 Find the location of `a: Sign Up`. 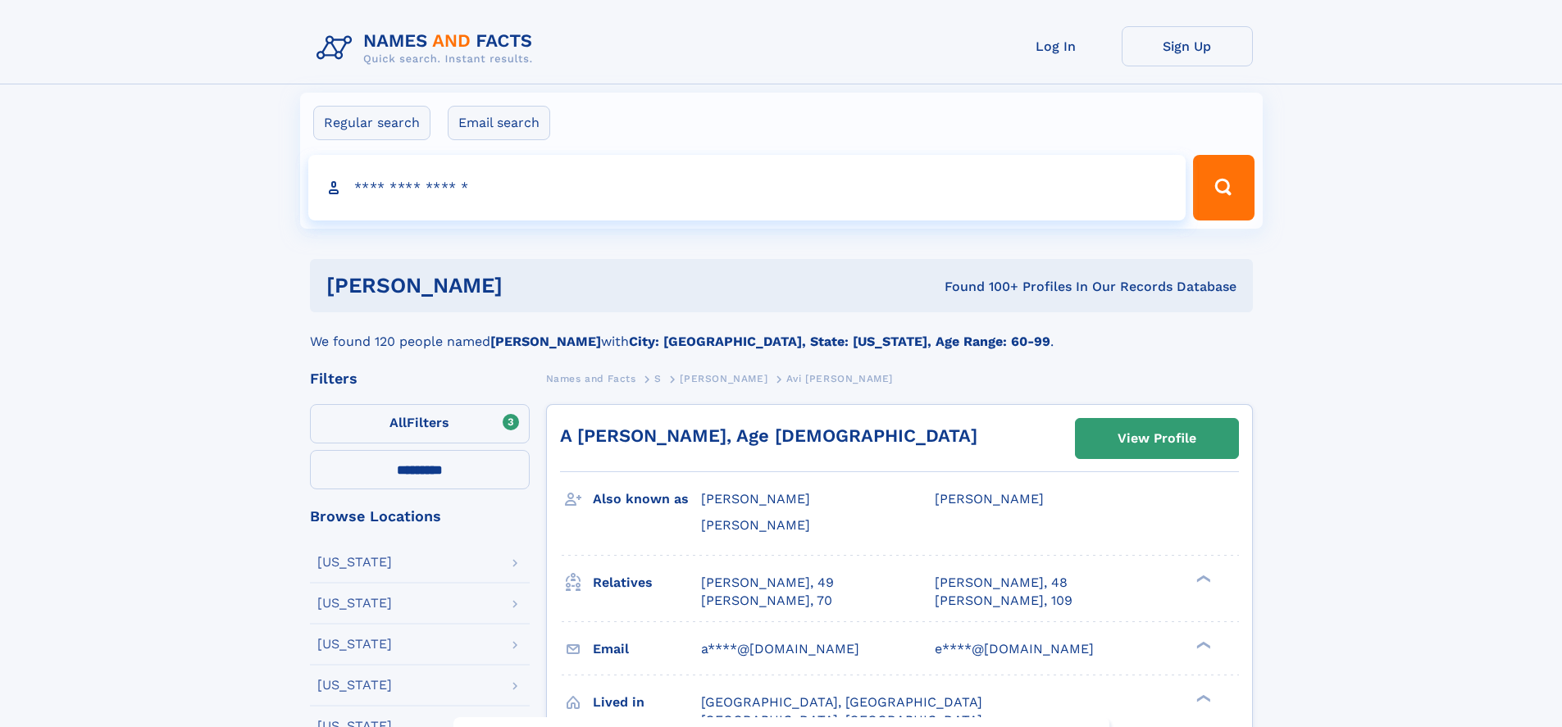

a: Sign Up is located at coordinates (1187, 46).